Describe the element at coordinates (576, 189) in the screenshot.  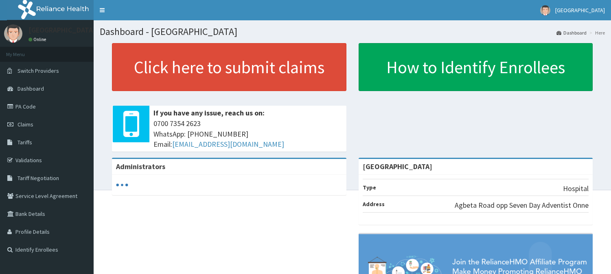
I see `p: Hospital` at that location.